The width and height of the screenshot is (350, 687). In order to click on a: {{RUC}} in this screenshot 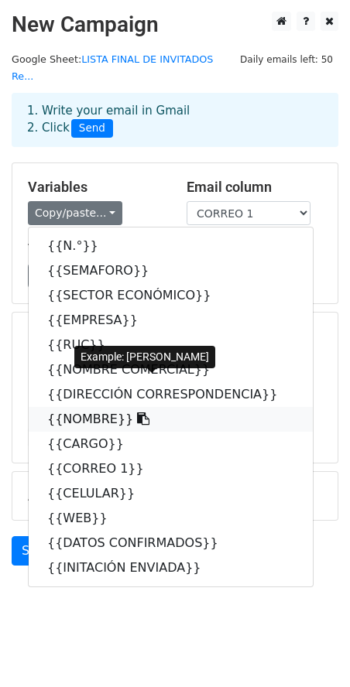, I will do `click(170, 345)`.